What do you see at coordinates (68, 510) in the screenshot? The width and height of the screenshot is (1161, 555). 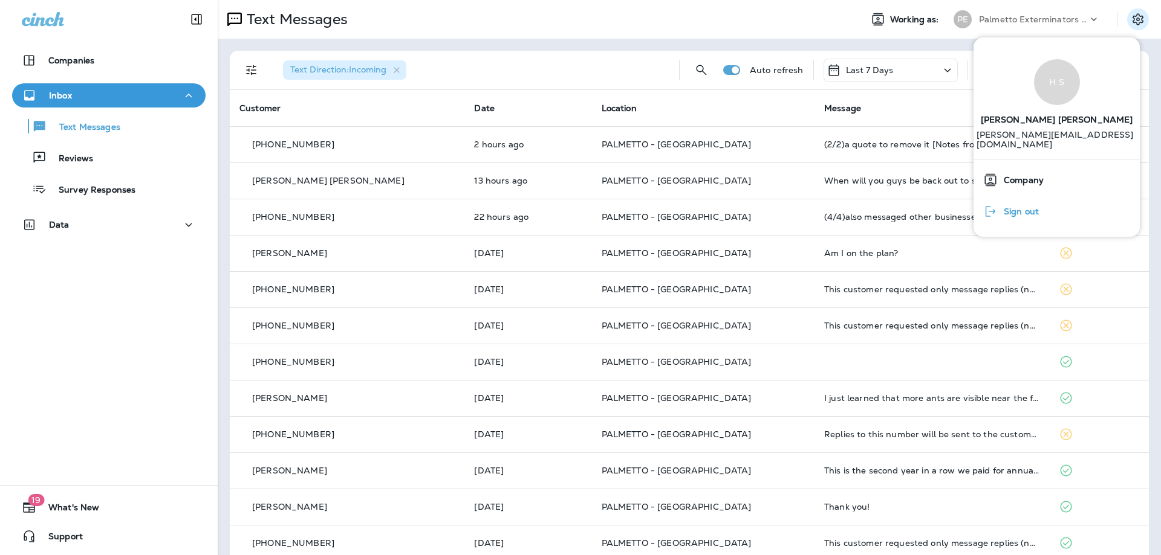 I see `span: What's New` at bounding box center [68, 510].